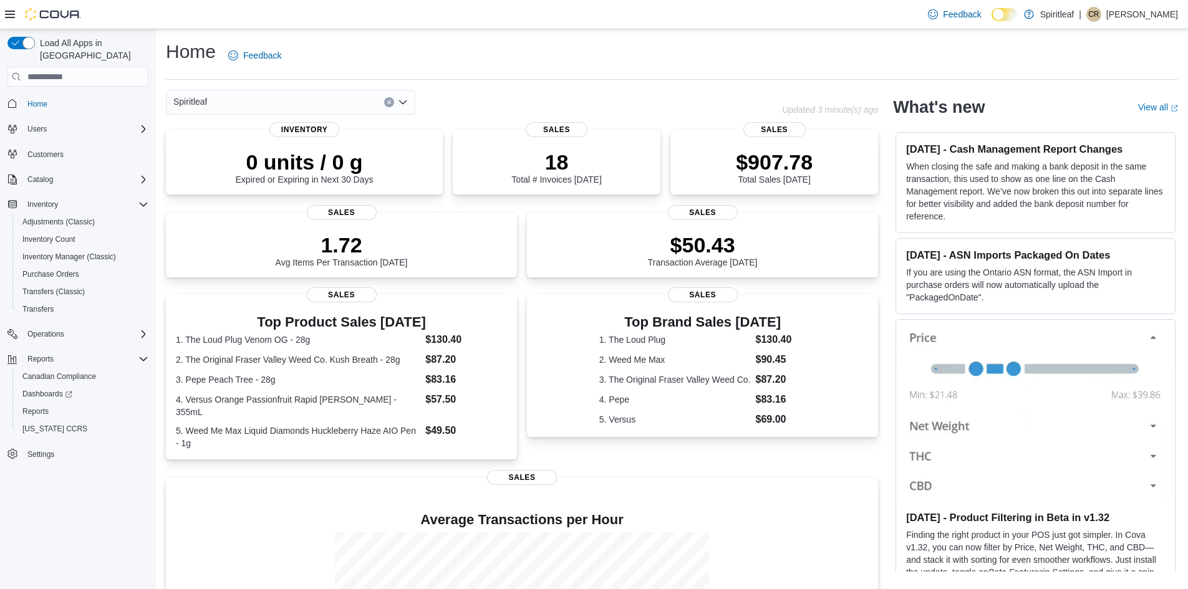 The width and height of the screenshot is (1188, 589). I want to click on a: View allExternal link, so click(1158, 107).